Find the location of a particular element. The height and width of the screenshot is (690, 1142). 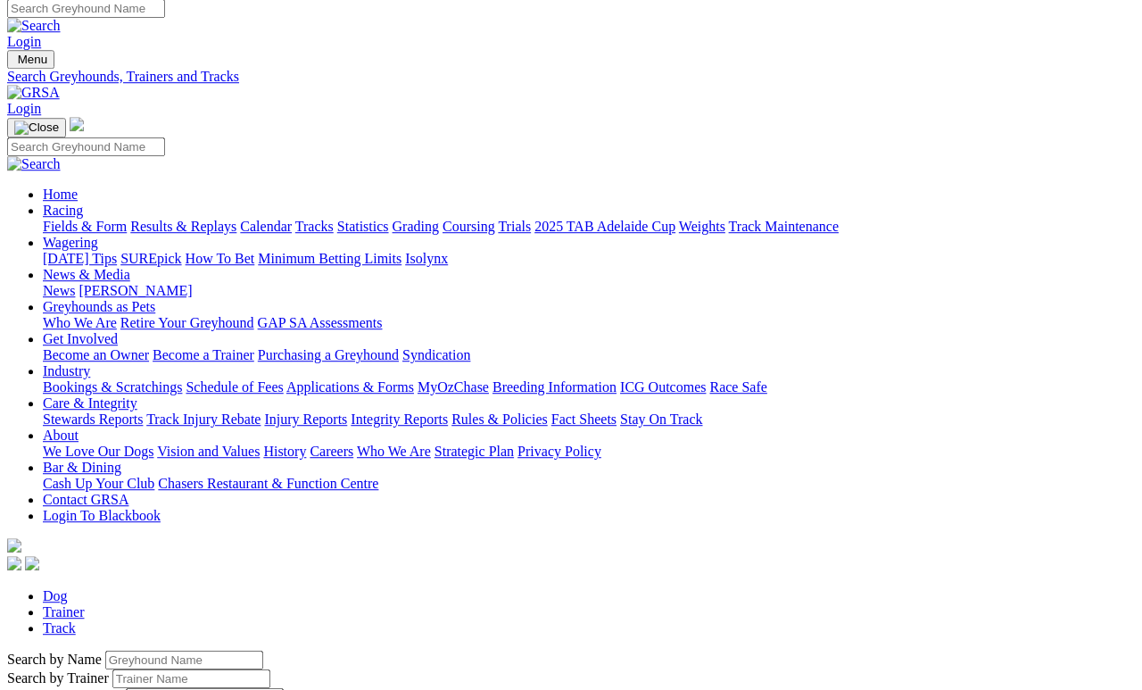

a: 2025 TAB Adelaide Cup is located at coordinates (605, 226).